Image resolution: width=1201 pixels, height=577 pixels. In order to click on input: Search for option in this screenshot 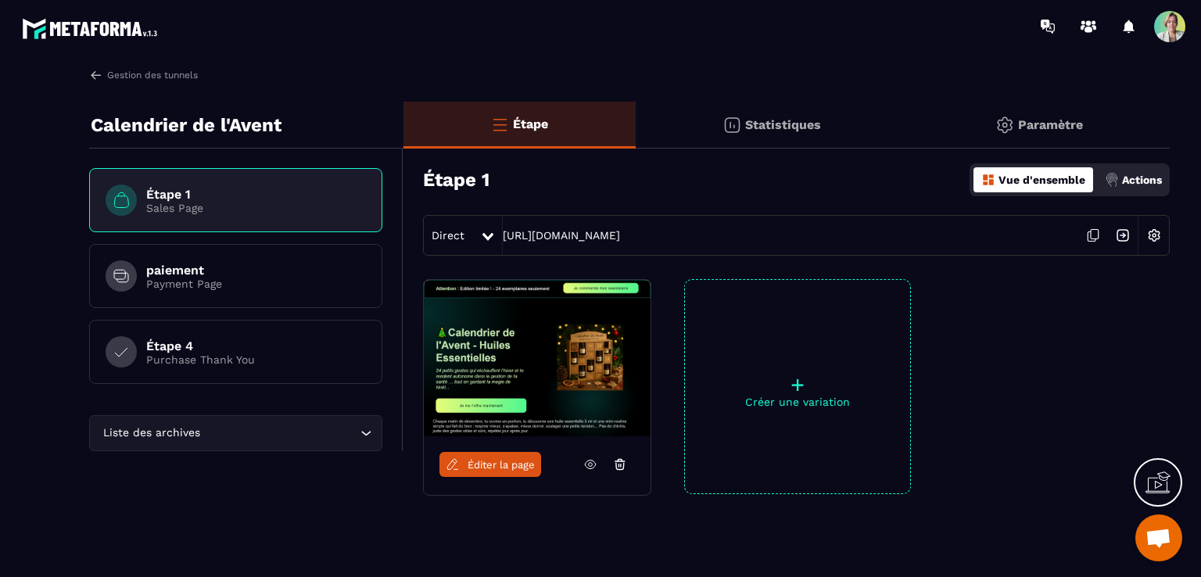, I will do `click(280, 433)`.